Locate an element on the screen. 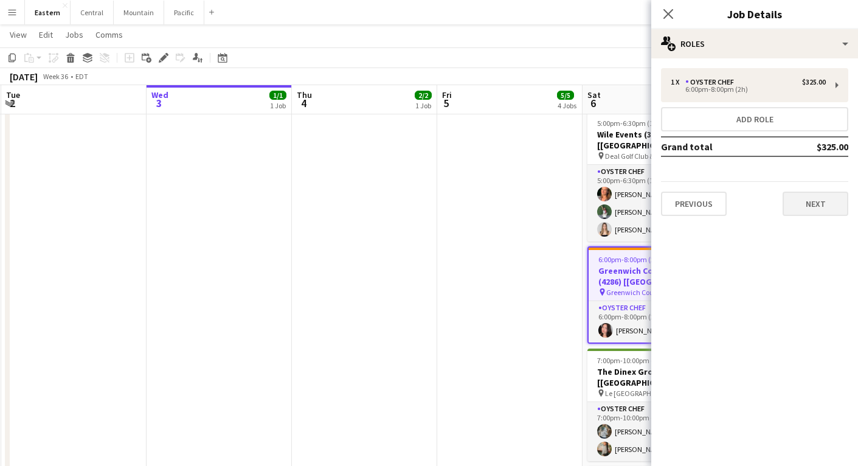  div: Oyster Chef is located at coordinates (712, 82).